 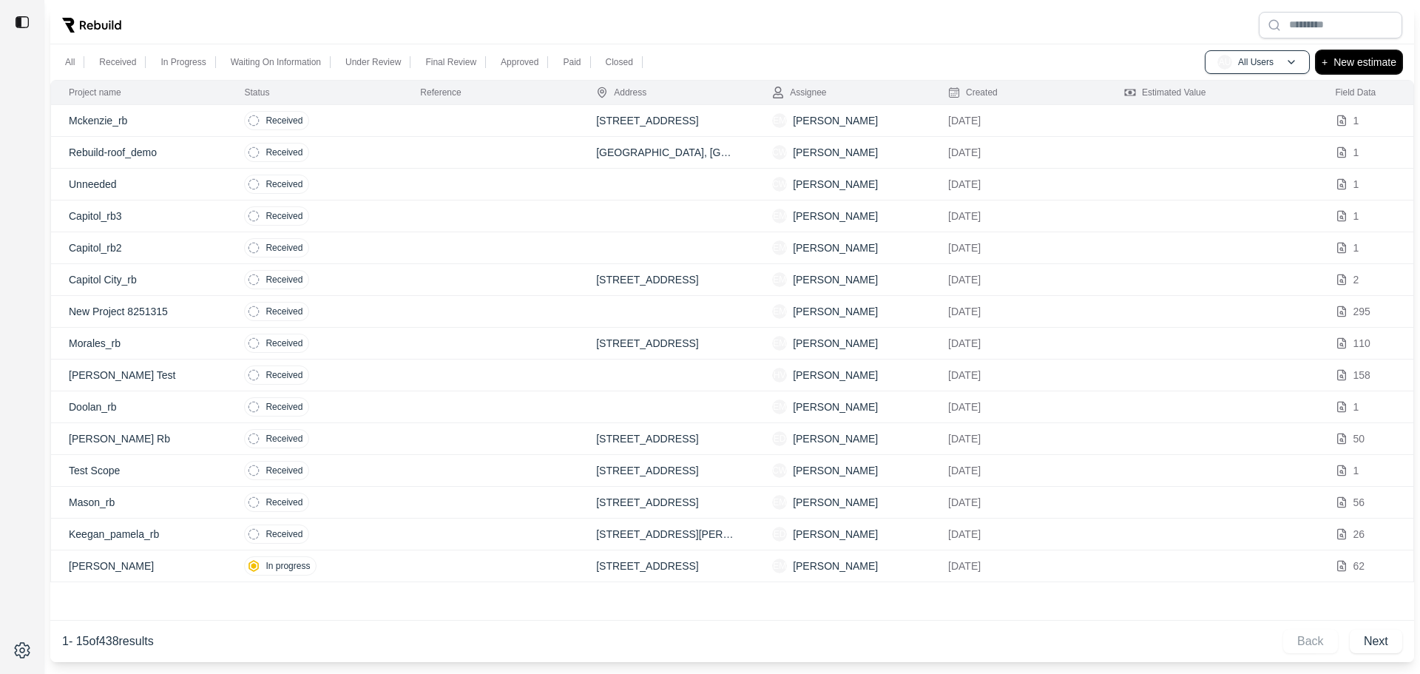 What do you see at coordinates (1165, 92) in the screenshot?
I see `div: Estimated Value` at bounding box center [1165, 92].